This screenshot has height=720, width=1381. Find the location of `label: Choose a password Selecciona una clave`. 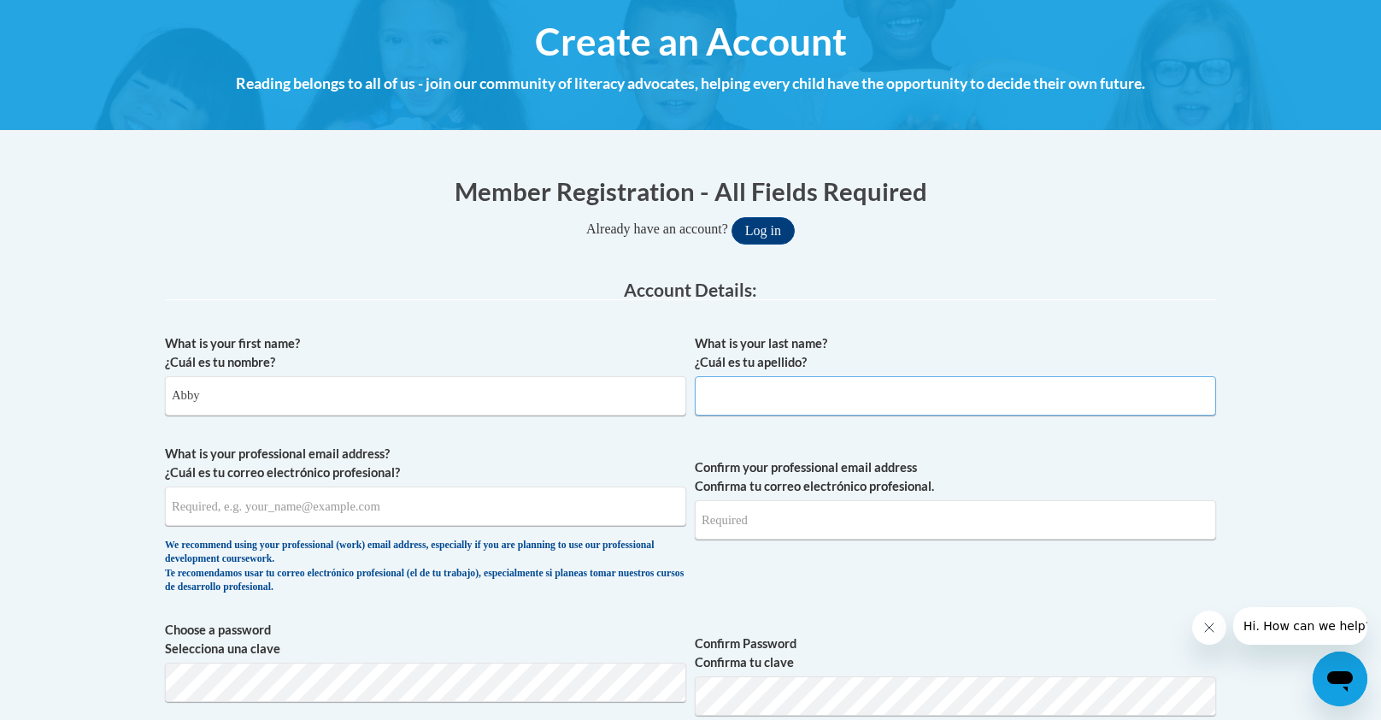

label: Choose a password Selecciona una clave is located at coordinates (426, 639).